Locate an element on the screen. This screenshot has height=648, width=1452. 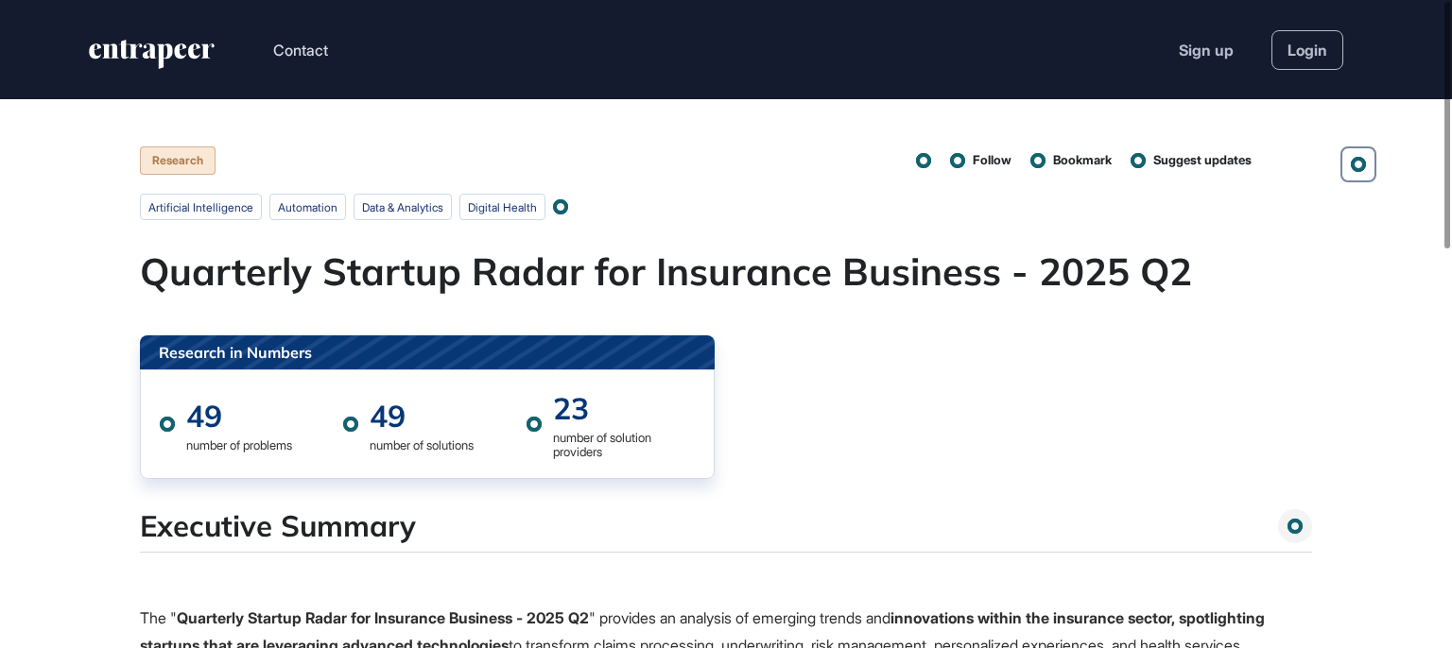
button: Bookmark is located at coordinates (1071, 161).